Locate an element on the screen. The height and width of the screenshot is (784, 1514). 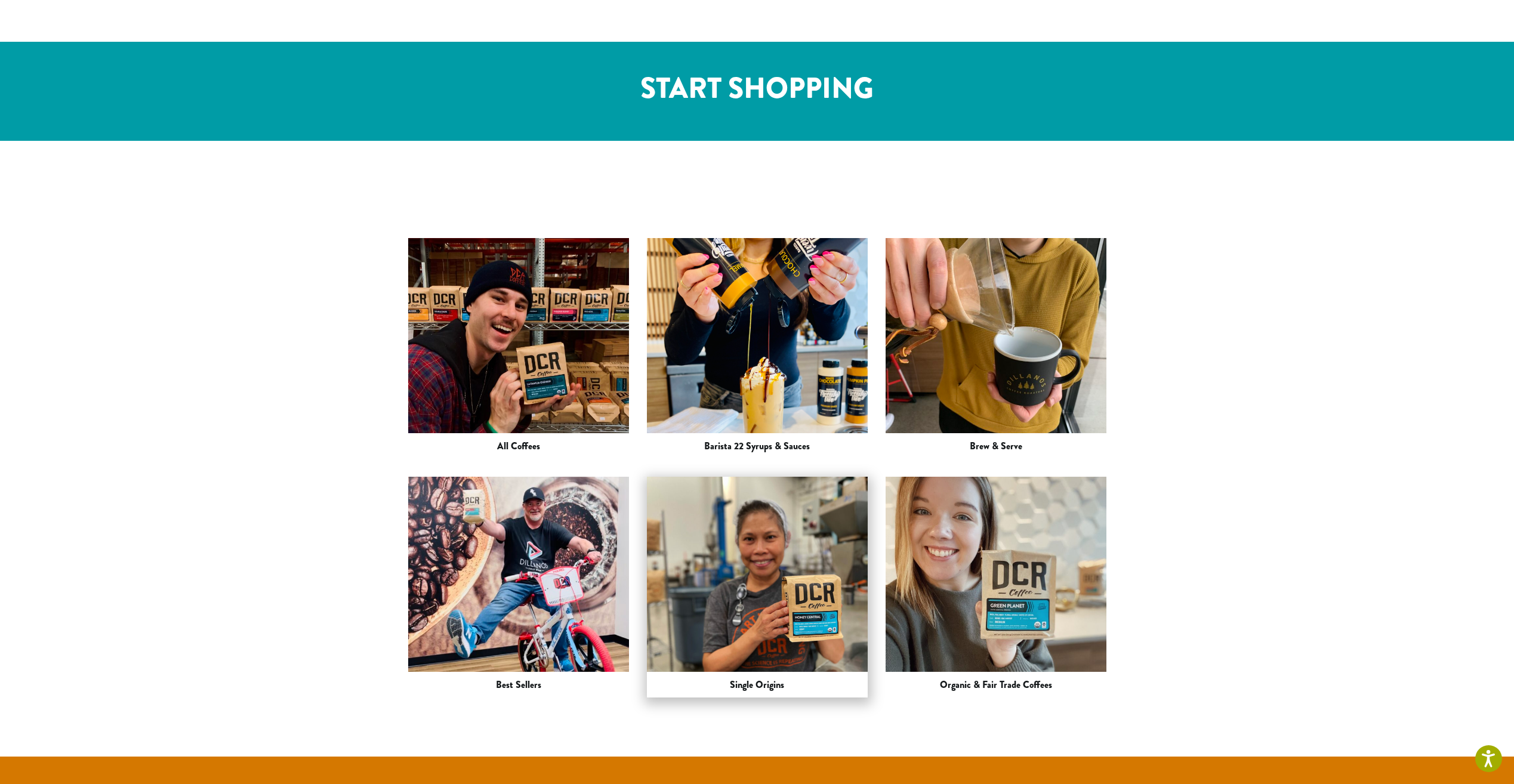
h3: Best Sellers is located at coordinates (519, 684).